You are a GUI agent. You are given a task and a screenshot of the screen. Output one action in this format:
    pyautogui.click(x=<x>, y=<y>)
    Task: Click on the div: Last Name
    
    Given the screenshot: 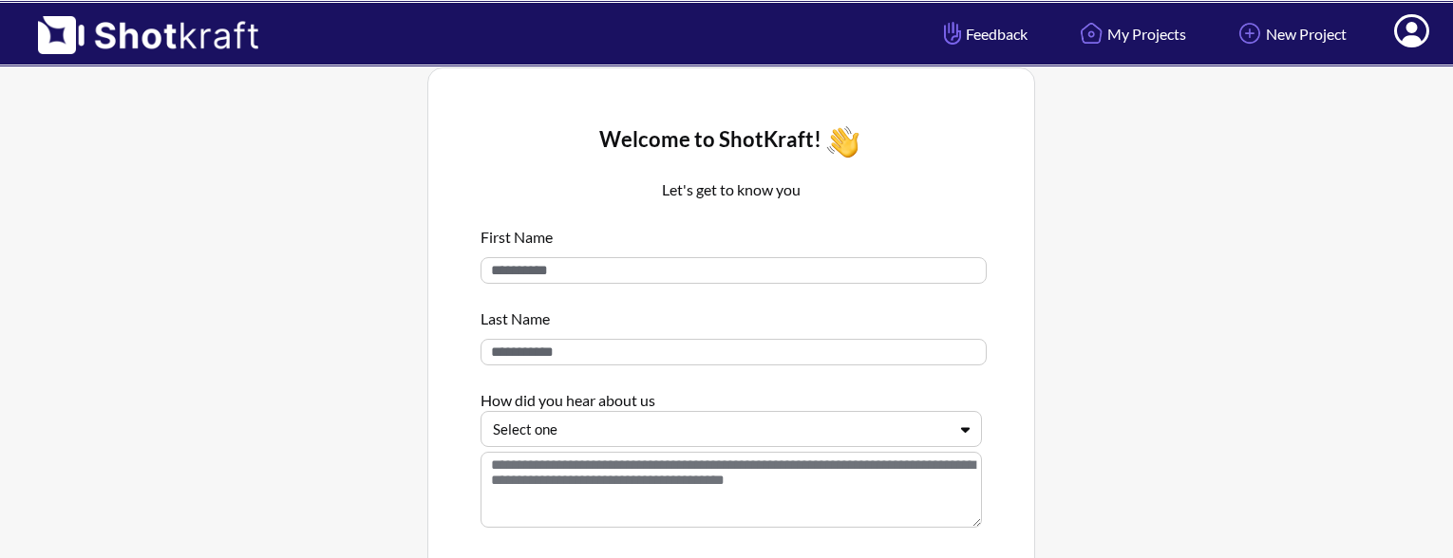 What is the action you would take?
    pyautogui.click(x=731, y=313)
    